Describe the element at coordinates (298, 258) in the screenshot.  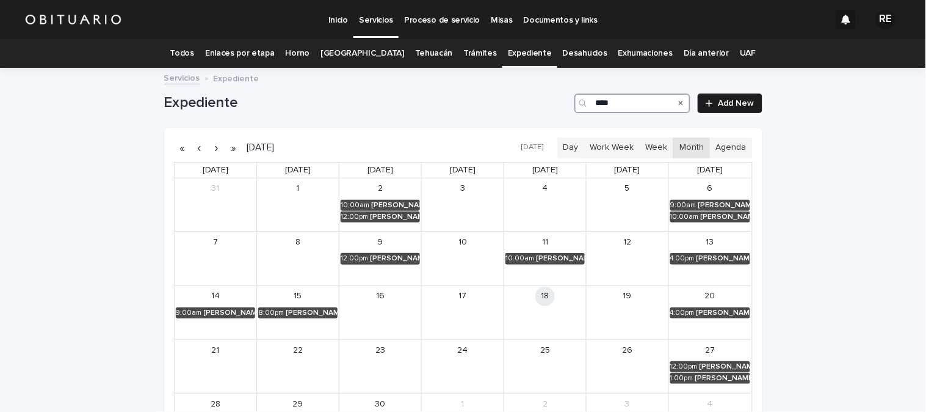
I see `td: September 8, 2025` at that location.